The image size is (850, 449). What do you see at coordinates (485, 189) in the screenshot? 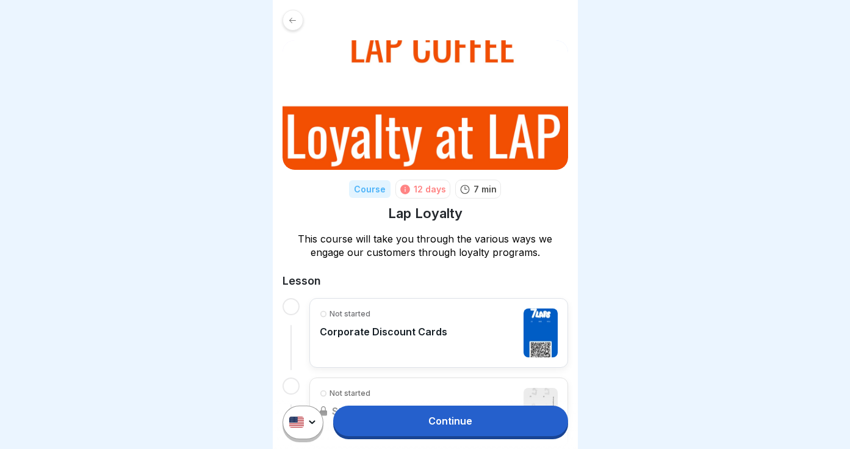
I see `p: 7 min` at bounding box center [485, 189].